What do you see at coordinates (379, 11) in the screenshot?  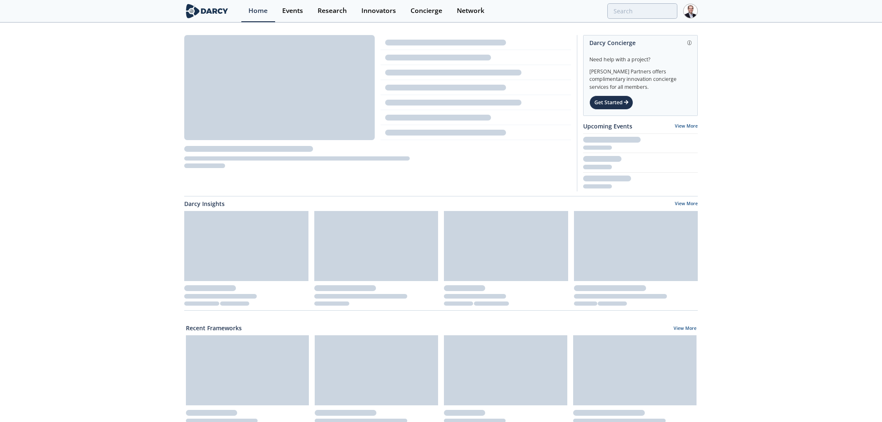 I see `div: Innovators` at bounding box center [379, 11].